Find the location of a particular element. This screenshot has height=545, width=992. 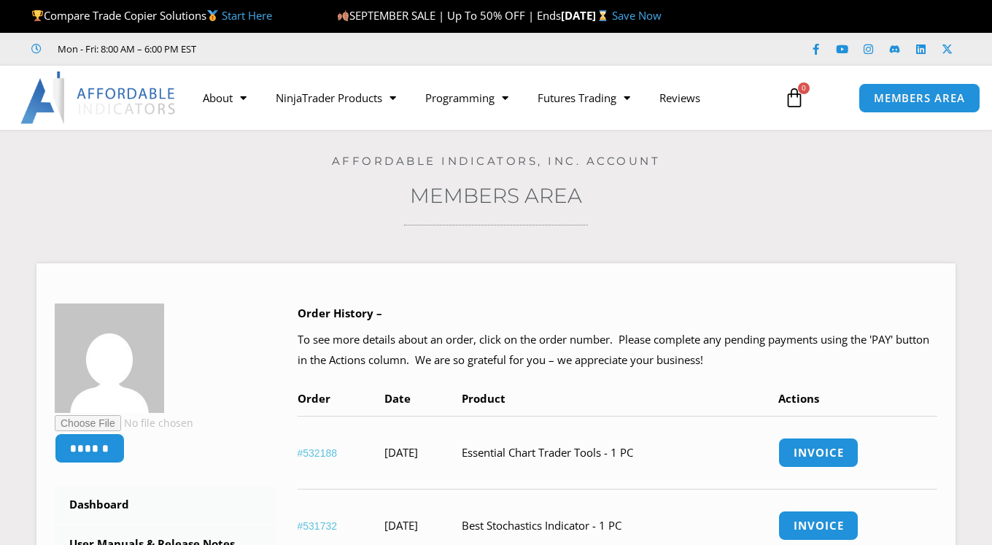

a: About is located at coordinates (225, 98).